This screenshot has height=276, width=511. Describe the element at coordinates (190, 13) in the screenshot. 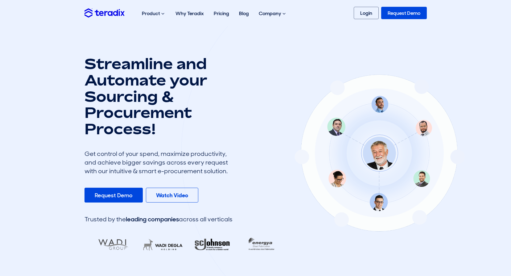

I see `a: Why Teradix` at that location.